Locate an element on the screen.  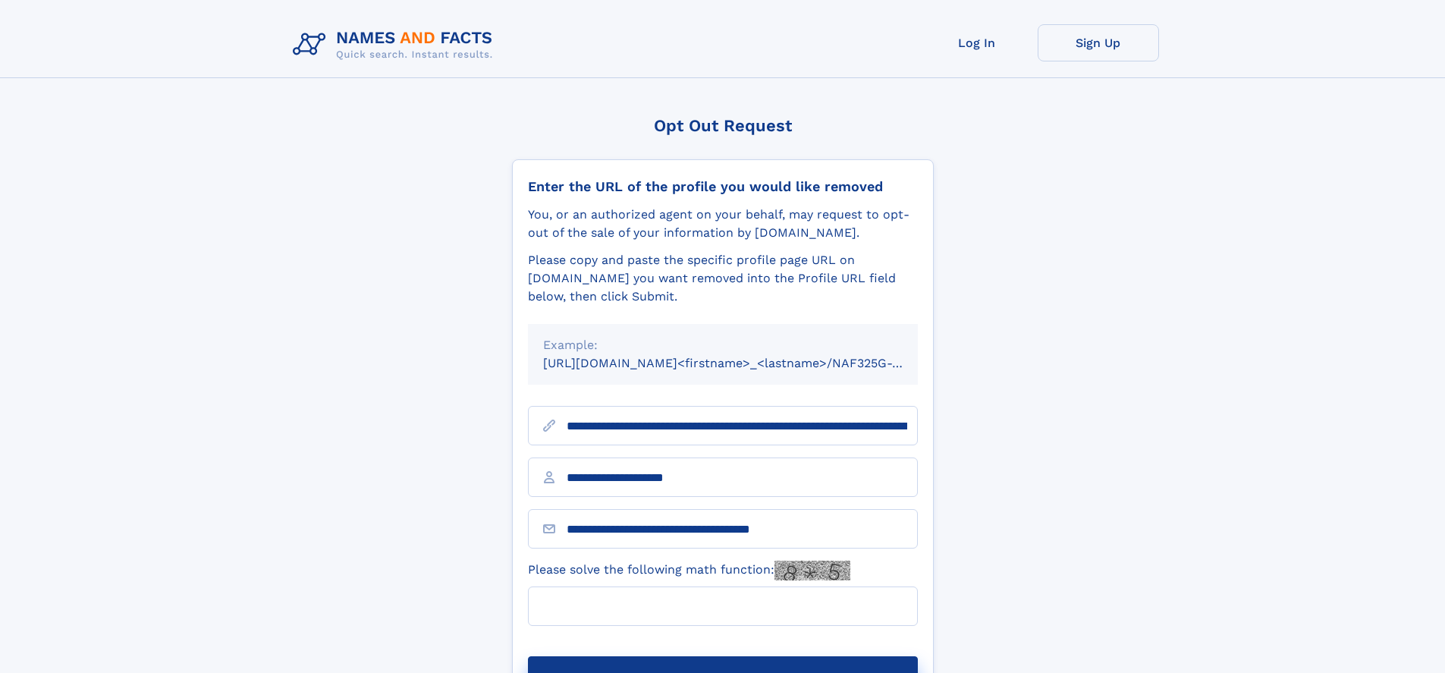
div: Opt Out Request is located at coordinates (723, 125).